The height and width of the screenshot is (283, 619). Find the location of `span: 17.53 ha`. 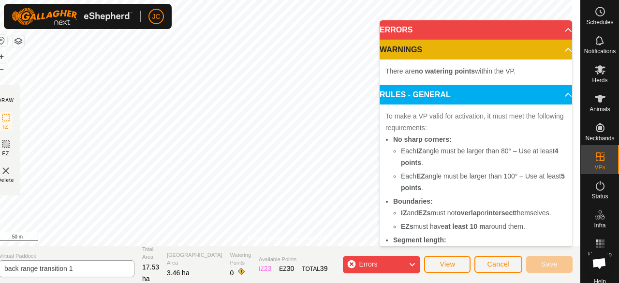

span: 17.53 ha is located at coordinates (150, 273).